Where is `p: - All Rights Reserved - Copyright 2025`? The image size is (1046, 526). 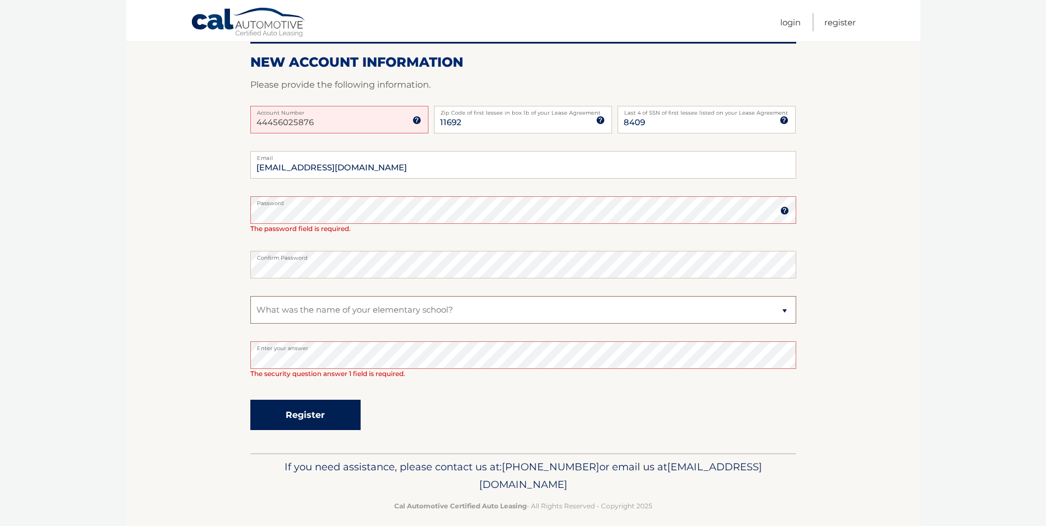
p: - All Rights Reserved - Copyright 2025 is located at coordinates (524, 506).